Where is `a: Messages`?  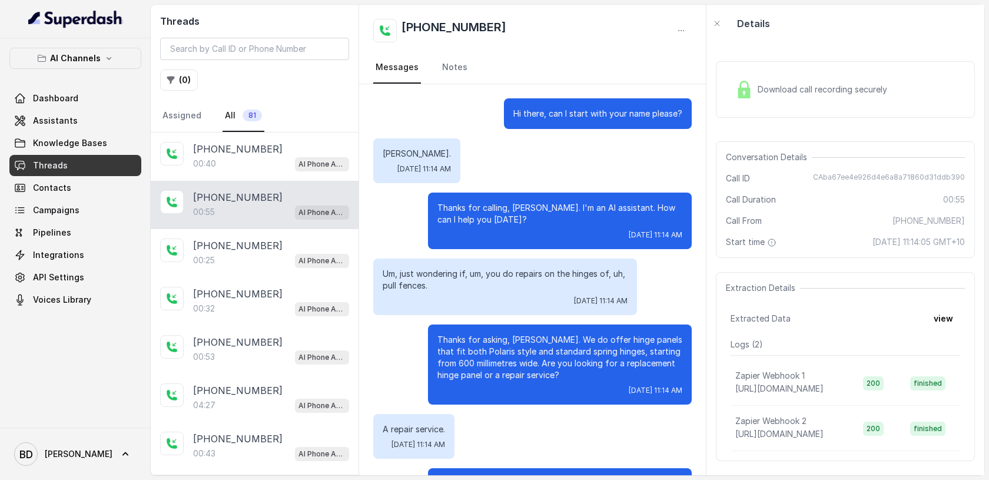 a: Messages is located at coordinates (397, 68).